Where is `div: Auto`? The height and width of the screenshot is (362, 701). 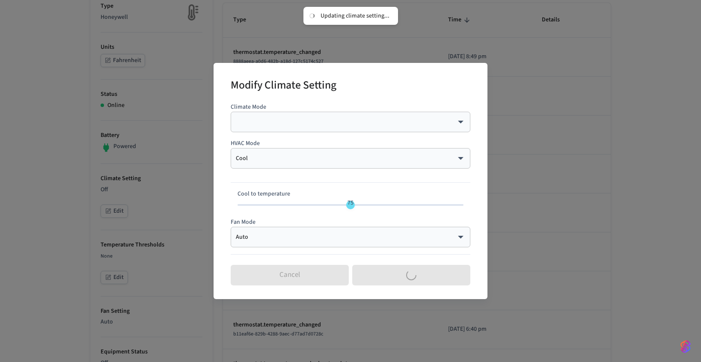 div: Auto is located at coordinates (351, 237).